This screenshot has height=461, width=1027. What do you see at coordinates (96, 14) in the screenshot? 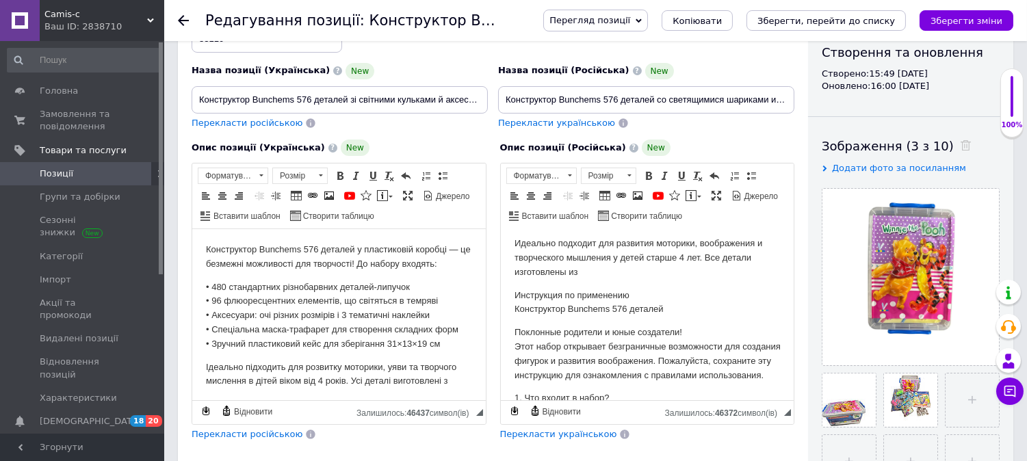
I see `span: Camis-c` at bounding box center [96, 14].